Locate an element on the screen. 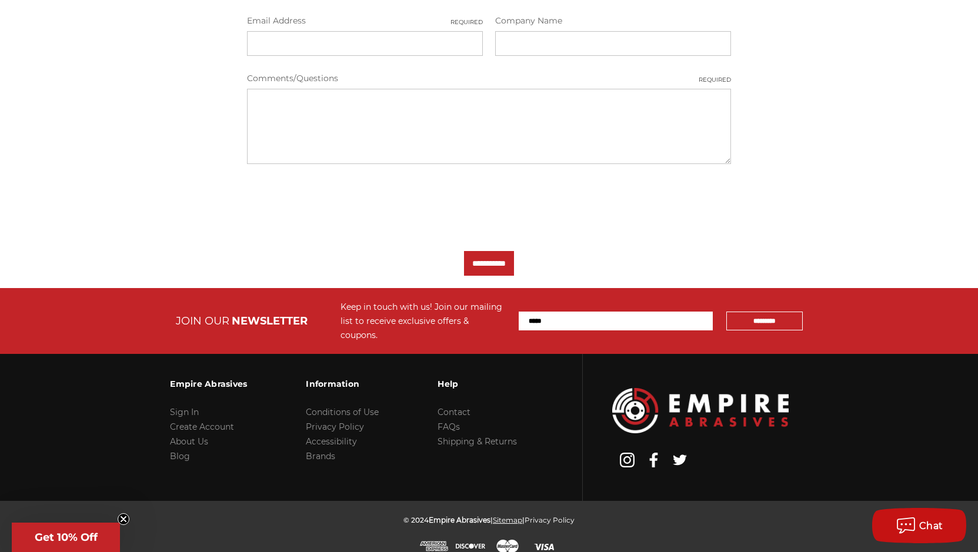  a: Create Account is located at coordinates (202, 427).